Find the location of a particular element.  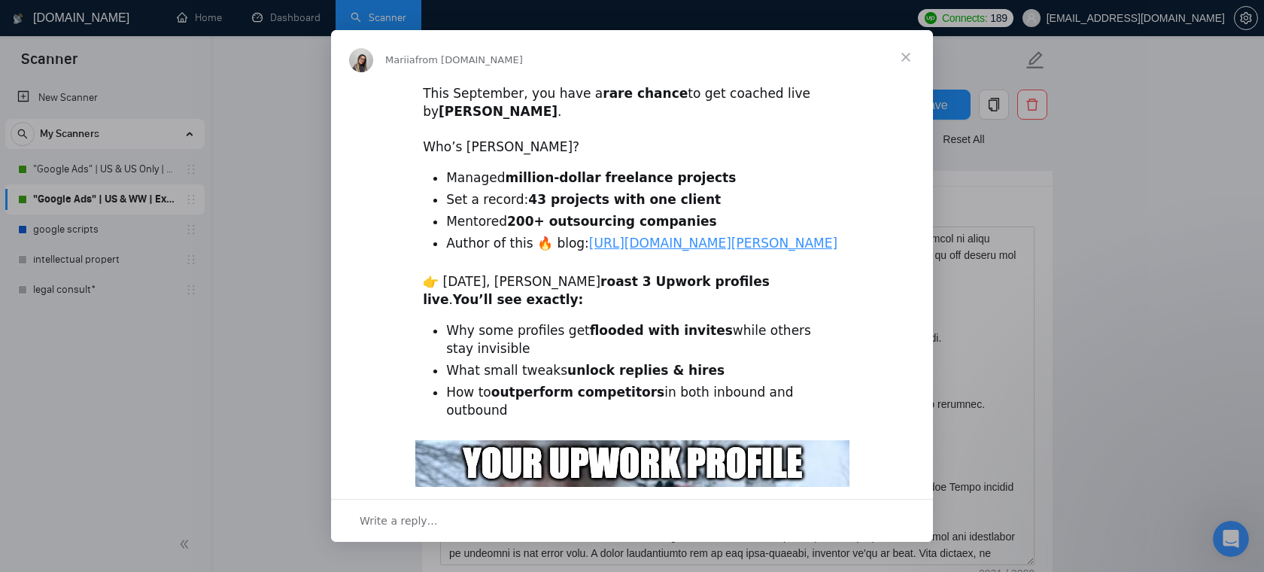

b: million-dollar freelance projects is located at coordinates (620, 178).